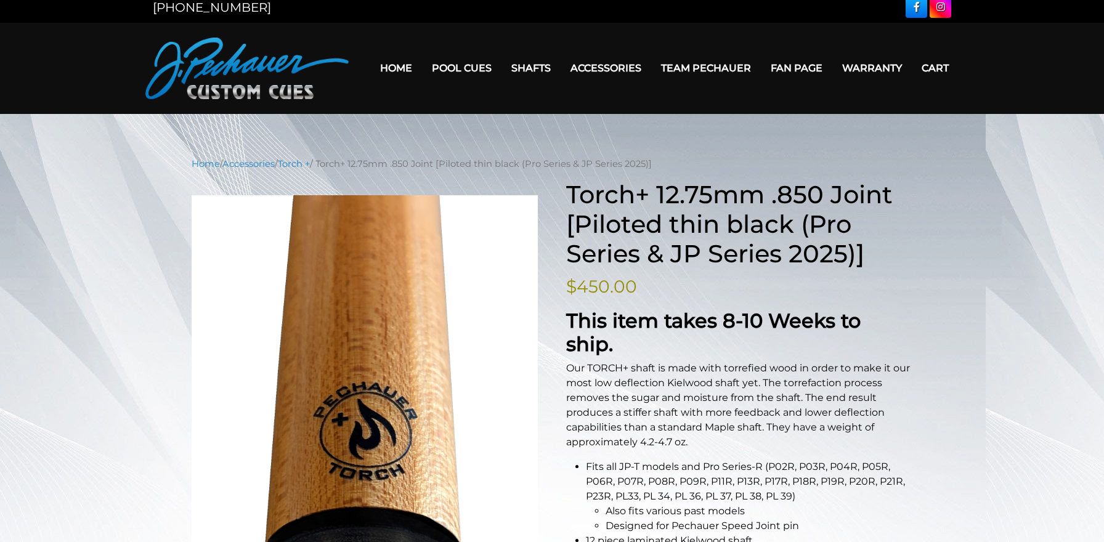 The width and height of the screenshot is (1104, 542). I want to click on strong: This item takes 8-10 Weeks to ship., so click(713, 332).